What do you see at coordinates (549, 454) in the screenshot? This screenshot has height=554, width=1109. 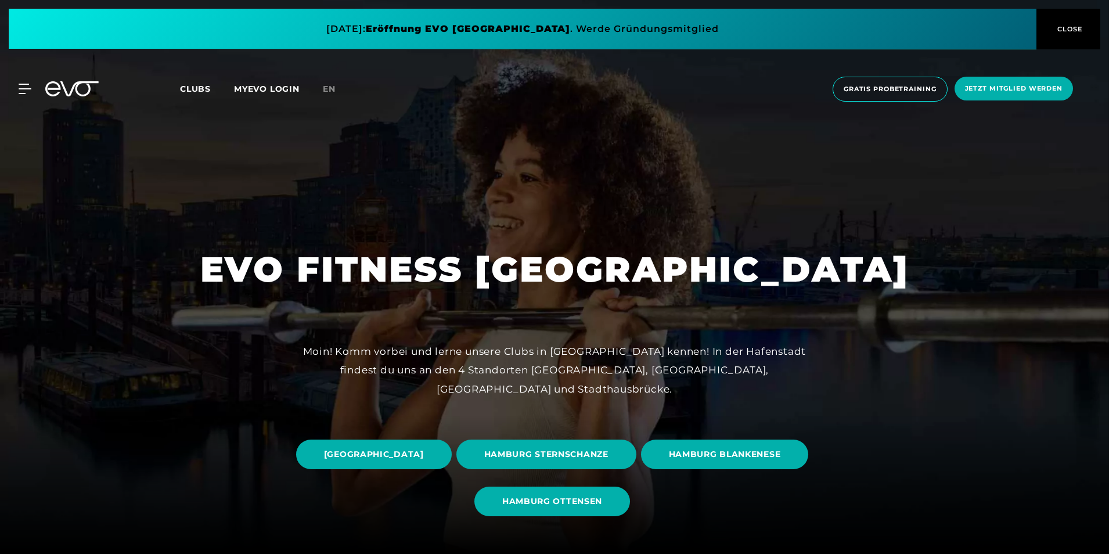 I see `a: HAMBURG STERNSCHANZE` at bounding box center [549, 454].